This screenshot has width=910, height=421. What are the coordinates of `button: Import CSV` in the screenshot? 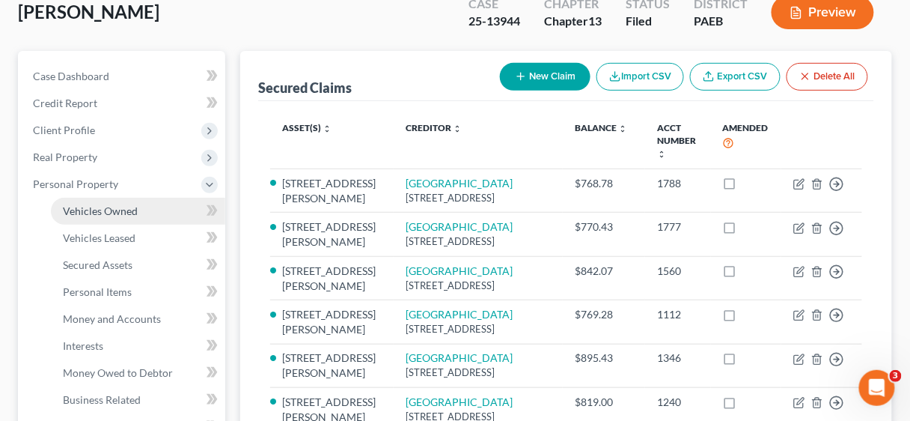 It's located at (640, 76).